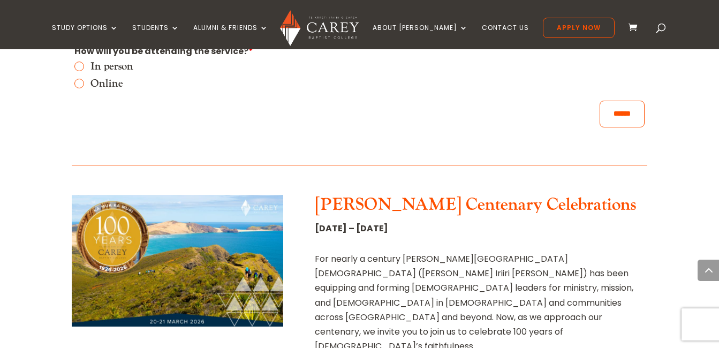 The image size is (719, 348). Describe the element at coordinates (579, 28) in the screenshot. I see `a: Apply Now` at that location.